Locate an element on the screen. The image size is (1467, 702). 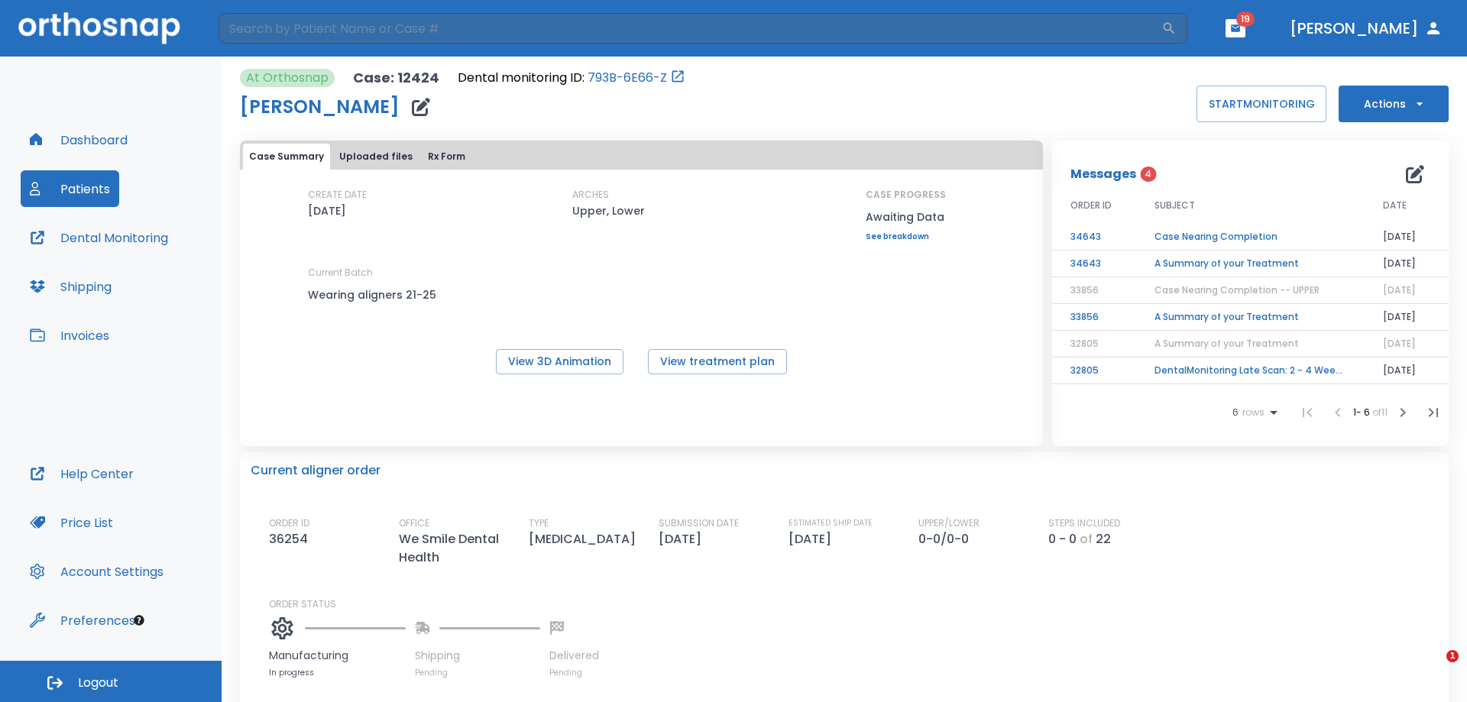
p: 0 - 0 is located at coordinates (1062, 539).